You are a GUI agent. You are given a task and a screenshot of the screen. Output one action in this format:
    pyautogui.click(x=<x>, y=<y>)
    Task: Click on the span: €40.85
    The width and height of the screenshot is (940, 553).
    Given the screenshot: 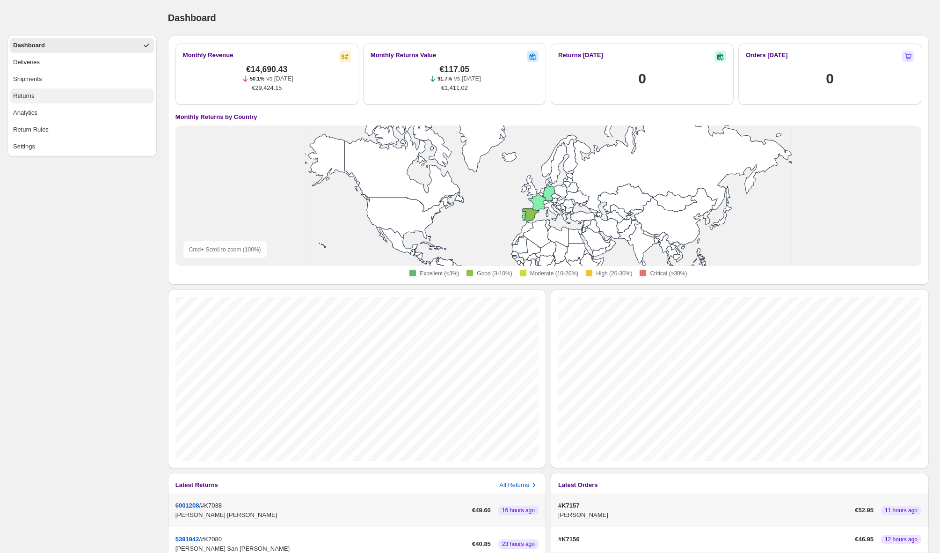 What is the action you would take?
    pyautogui.click(x=482, y=544)
    